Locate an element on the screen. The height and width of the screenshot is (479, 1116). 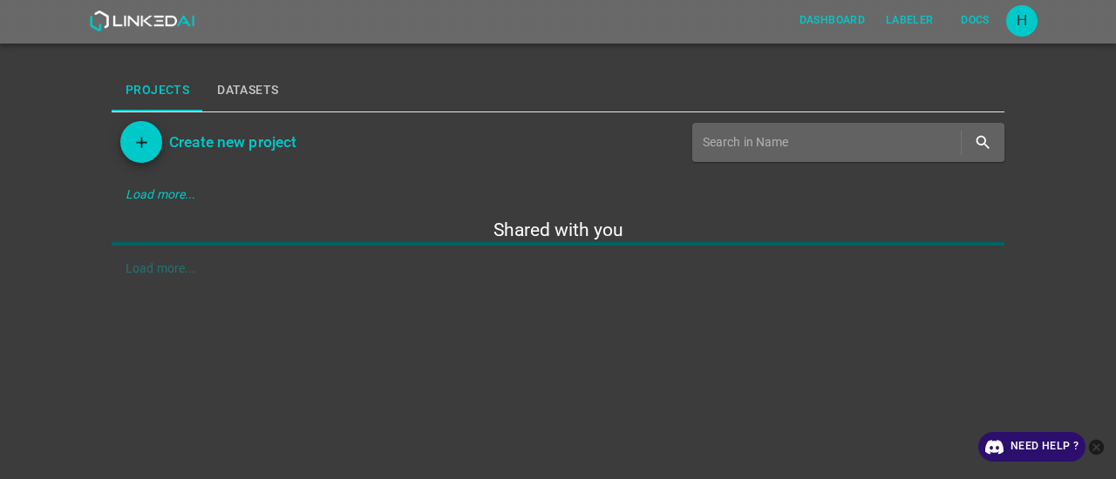
button: Docs is located at coordinates (975, 20).